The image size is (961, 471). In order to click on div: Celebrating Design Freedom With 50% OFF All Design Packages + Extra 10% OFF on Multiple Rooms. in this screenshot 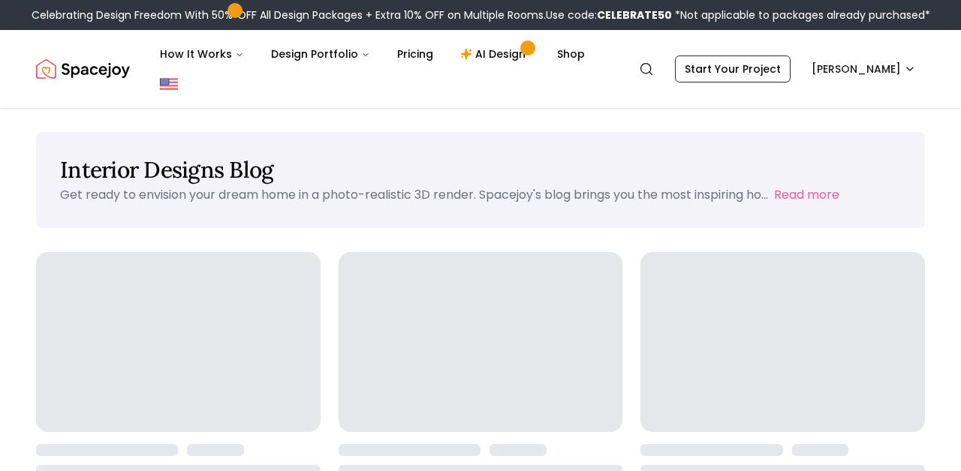, I will do `click(480, 15)`.